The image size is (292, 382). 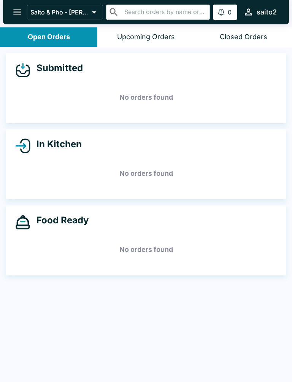 I want to click on p: 0, so click(x=230, y=12).